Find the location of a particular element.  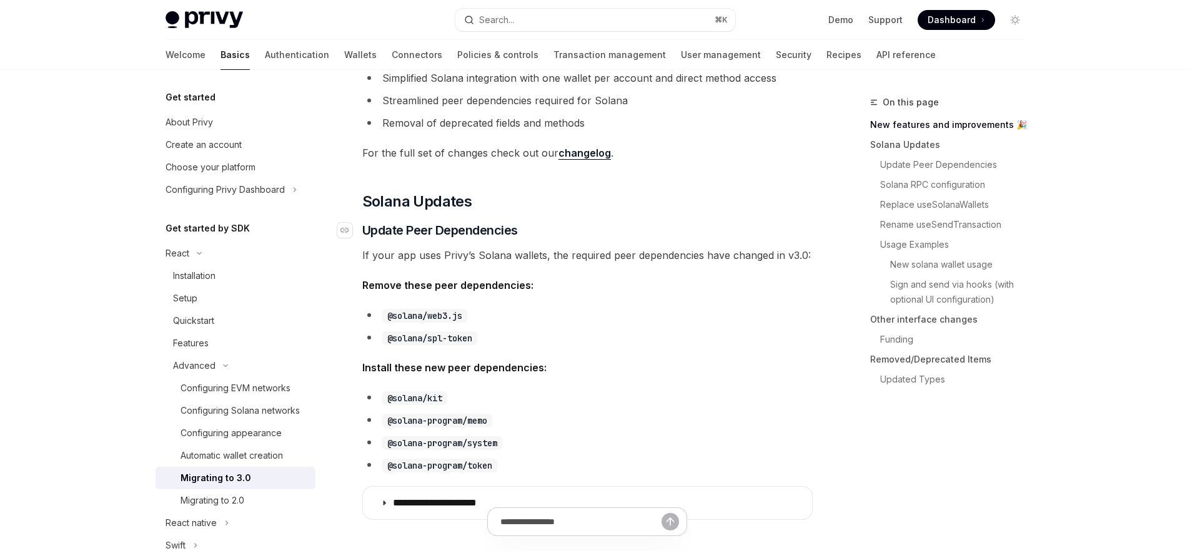

button: Toggle Configuring Privy Dashboard section is located at coordinates (235, 190).